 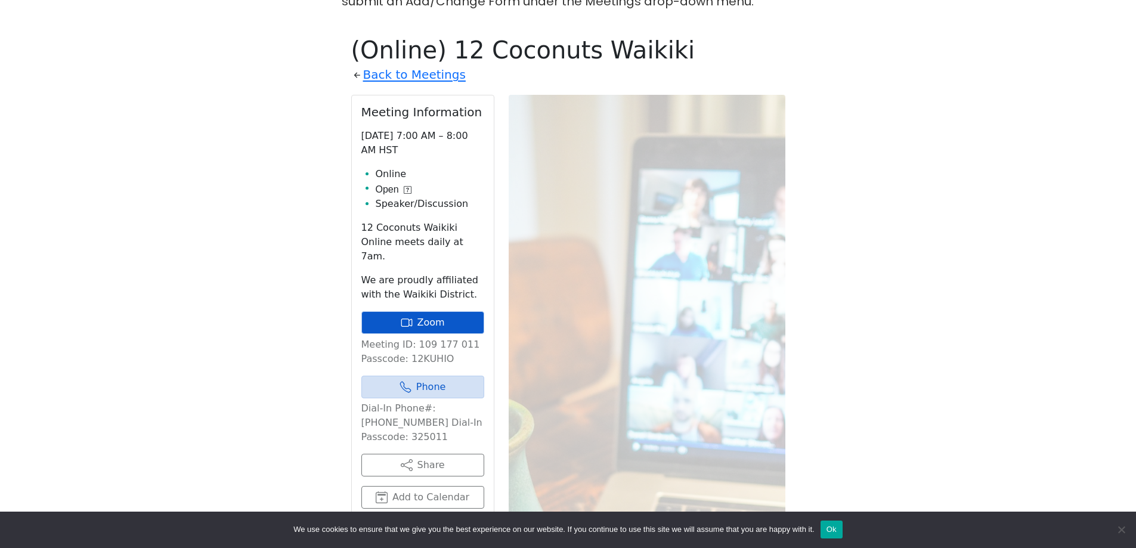 What do you see at coordinates (423, 497) in the screenshot?
I see `button: Add to Calendar` at bounding box center [423, 497].